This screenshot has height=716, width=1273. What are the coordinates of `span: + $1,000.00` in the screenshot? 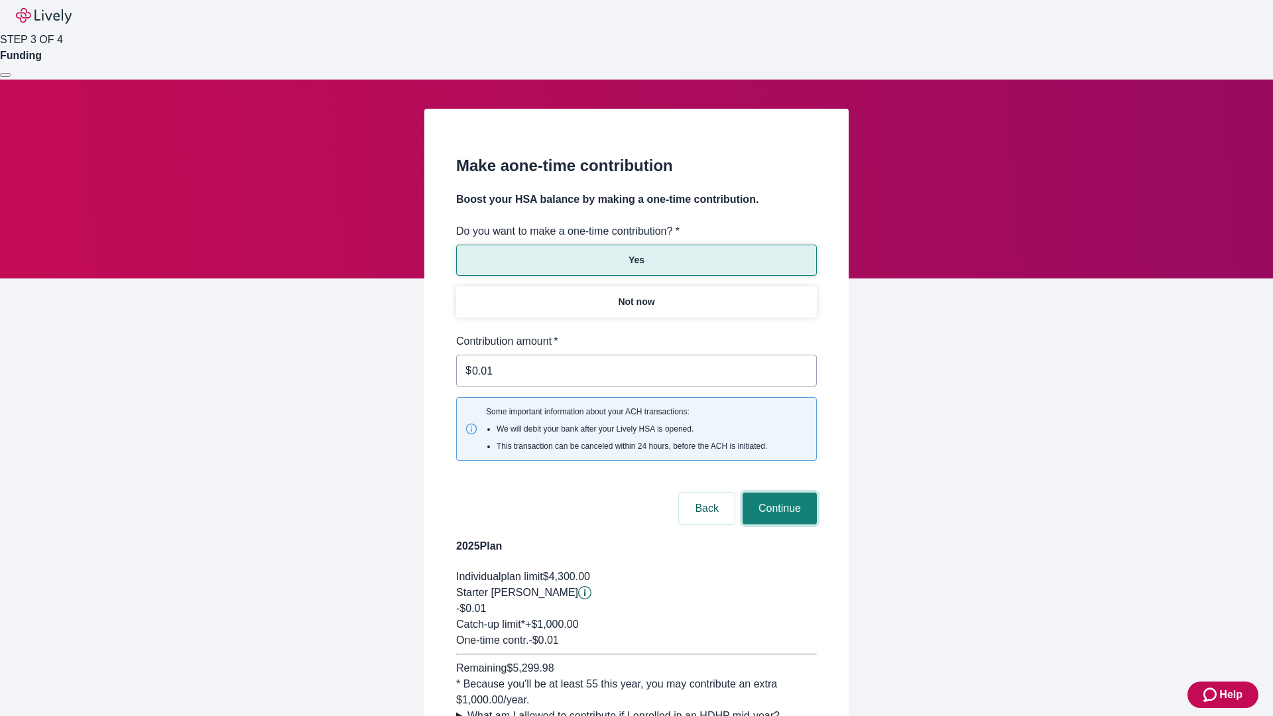 It's located at (552, 624).